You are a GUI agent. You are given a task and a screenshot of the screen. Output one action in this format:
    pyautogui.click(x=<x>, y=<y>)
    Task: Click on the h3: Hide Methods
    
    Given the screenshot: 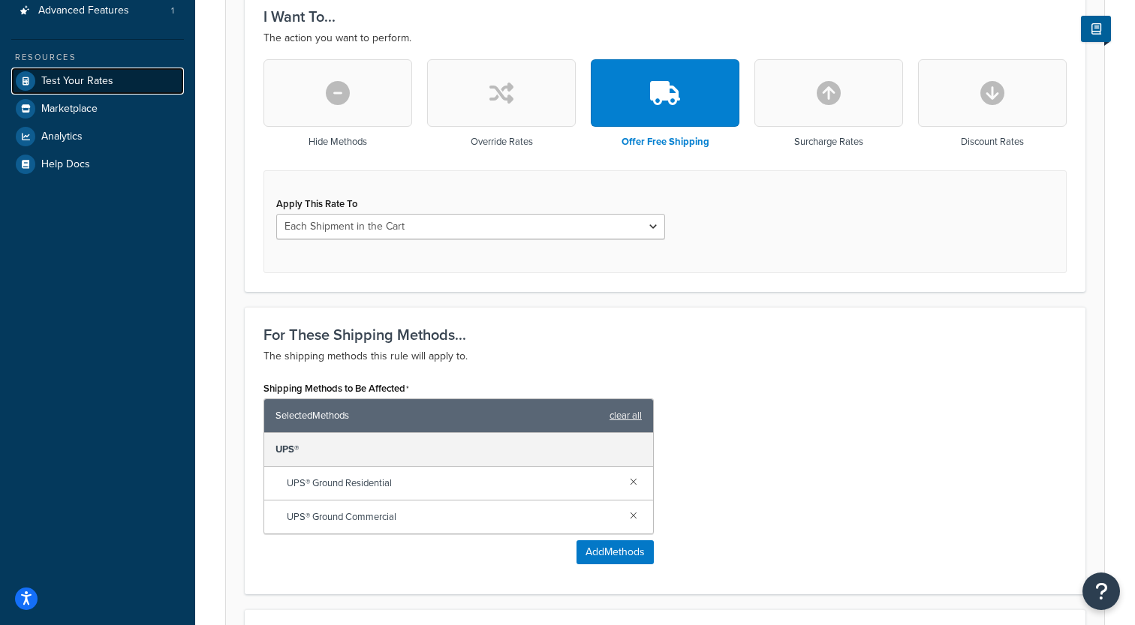 What is the action you would take?
    pyautogui.click(x=338, y=142)
    